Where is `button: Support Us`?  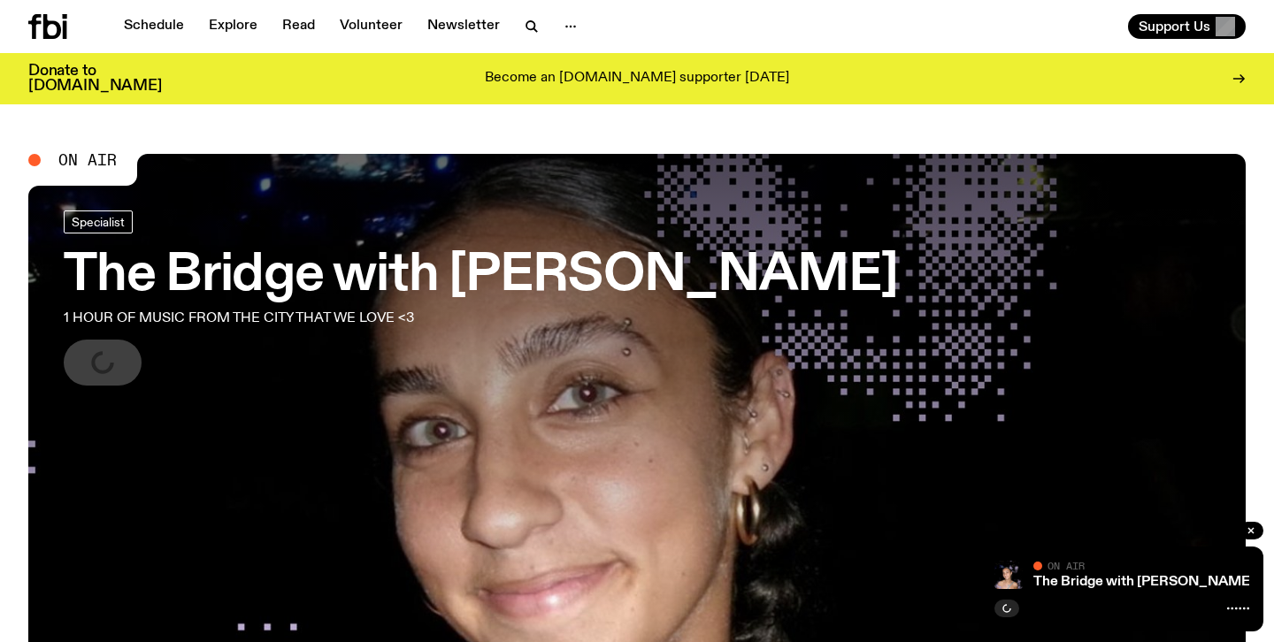 button: Support Us is located at coordinates (1186, 27).